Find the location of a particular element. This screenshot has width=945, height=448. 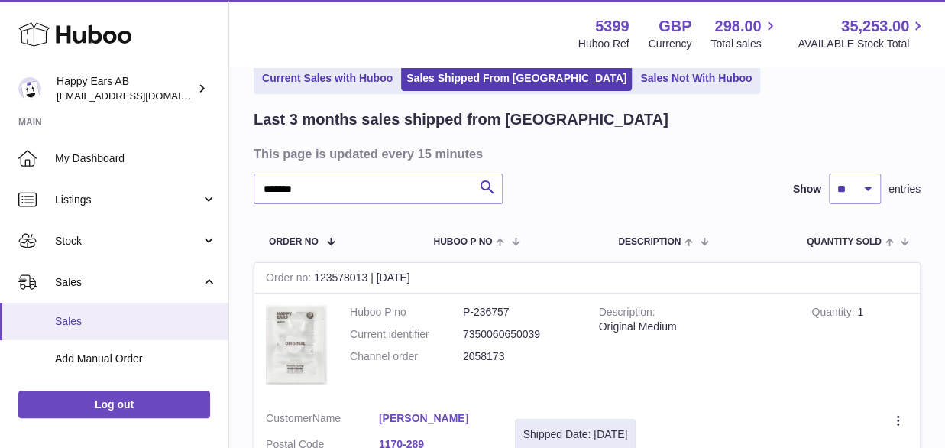

img: 53991712582249.png is located at coordinates (296, 345).